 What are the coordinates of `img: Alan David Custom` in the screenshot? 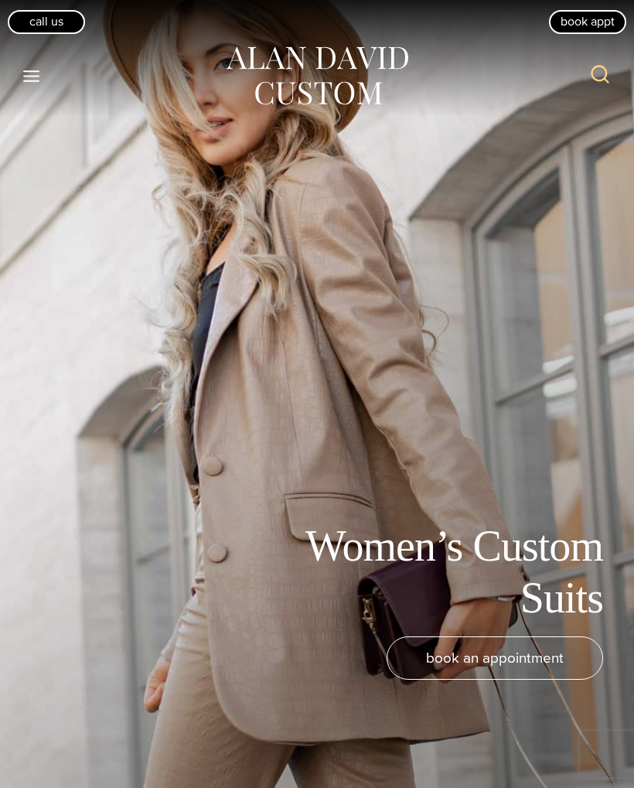 It's located at (317, 76).